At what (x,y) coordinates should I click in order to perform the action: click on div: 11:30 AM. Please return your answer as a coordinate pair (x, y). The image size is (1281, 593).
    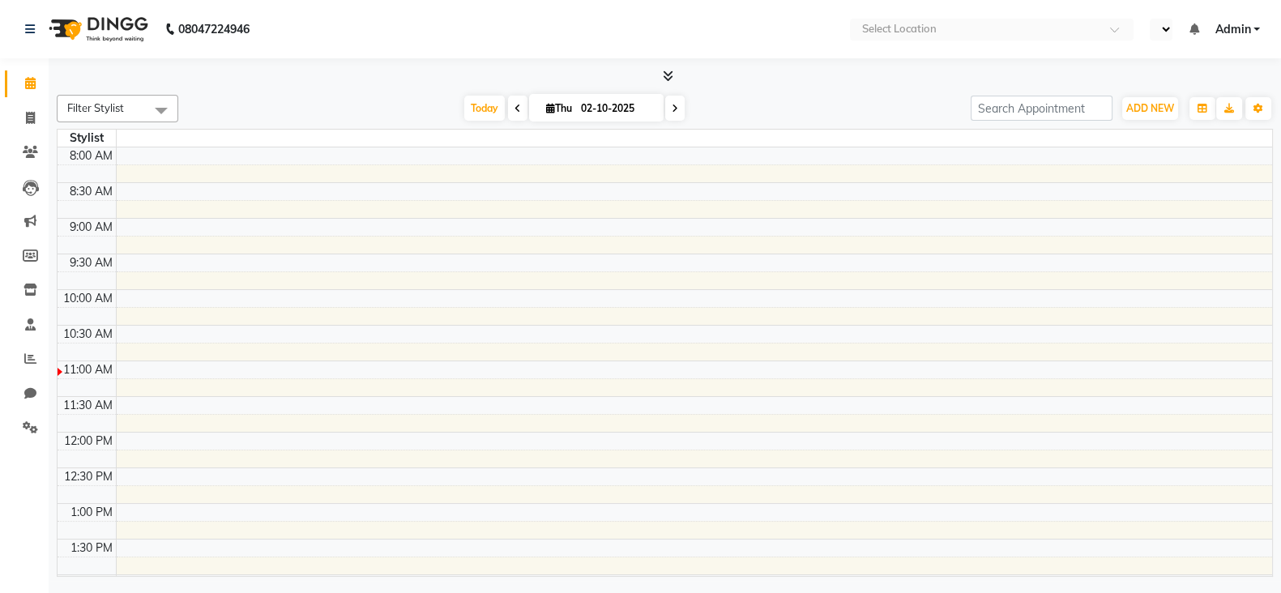
    Looking at the image, I should click on (87, 405).